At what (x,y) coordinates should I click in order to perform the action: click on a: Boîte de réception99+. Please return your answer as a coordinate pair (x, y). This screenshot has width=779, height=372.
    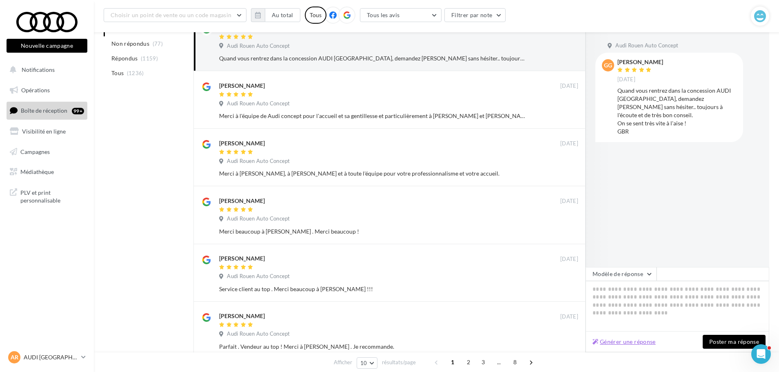
    Looking at the image, I should click on (47, 110).